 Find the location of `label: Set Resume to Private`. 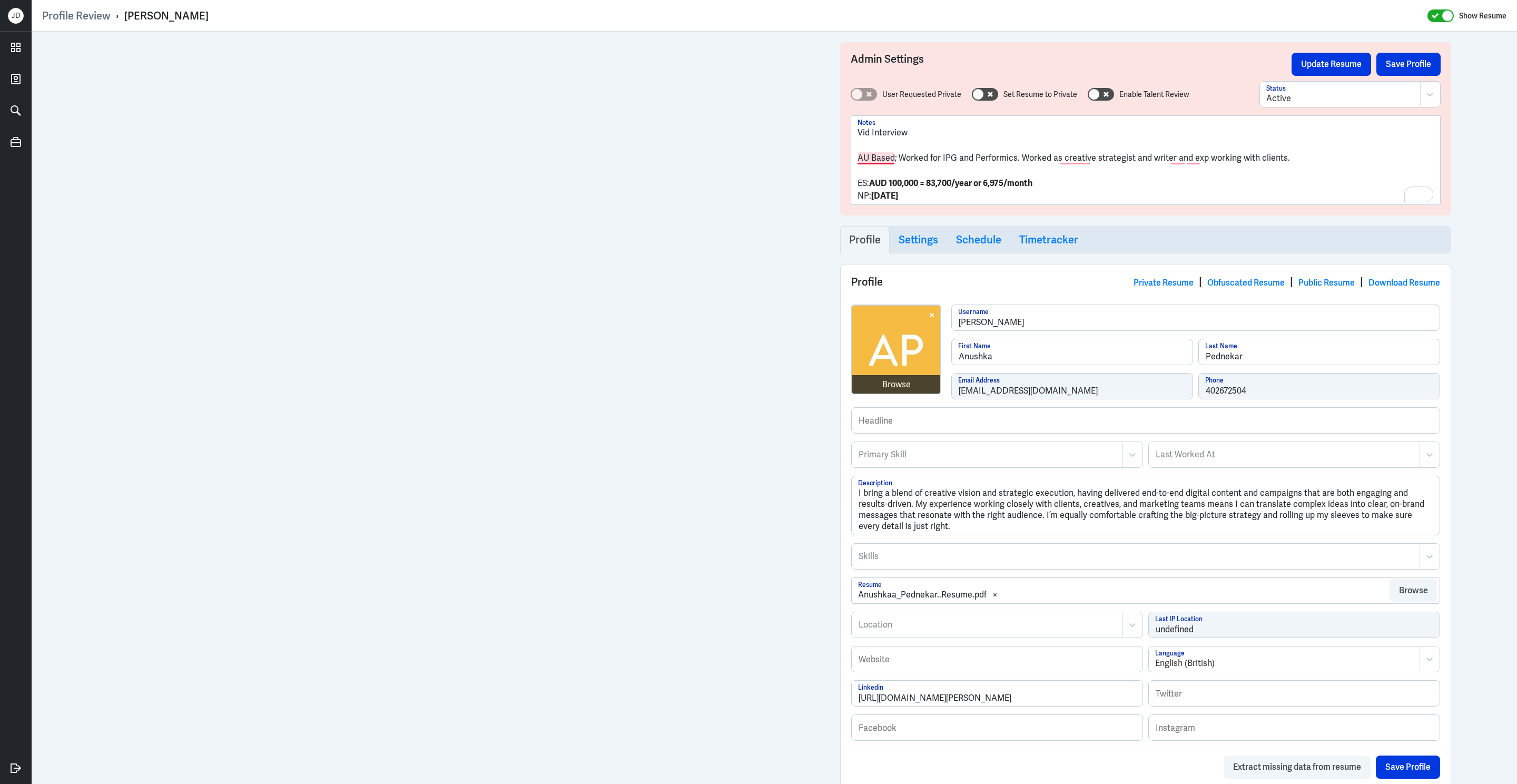

label: Set Resume to Private is located at coordinates (1040, 94).